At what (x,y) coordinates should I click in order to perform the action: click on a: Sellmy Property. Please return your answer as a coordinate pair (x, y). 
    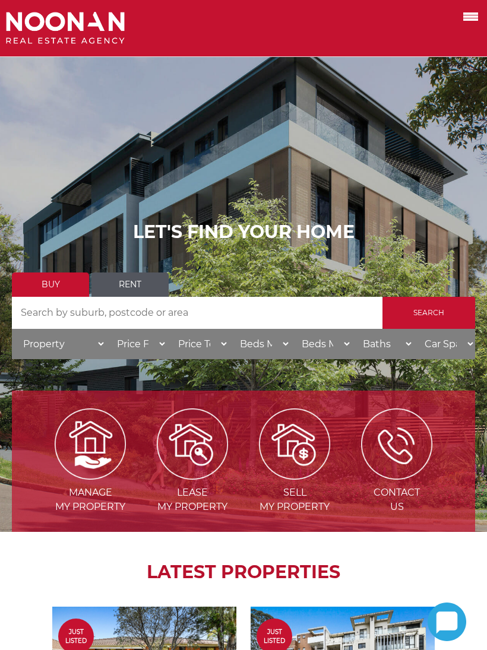
    Looking at the image, I should click on (295, 476).